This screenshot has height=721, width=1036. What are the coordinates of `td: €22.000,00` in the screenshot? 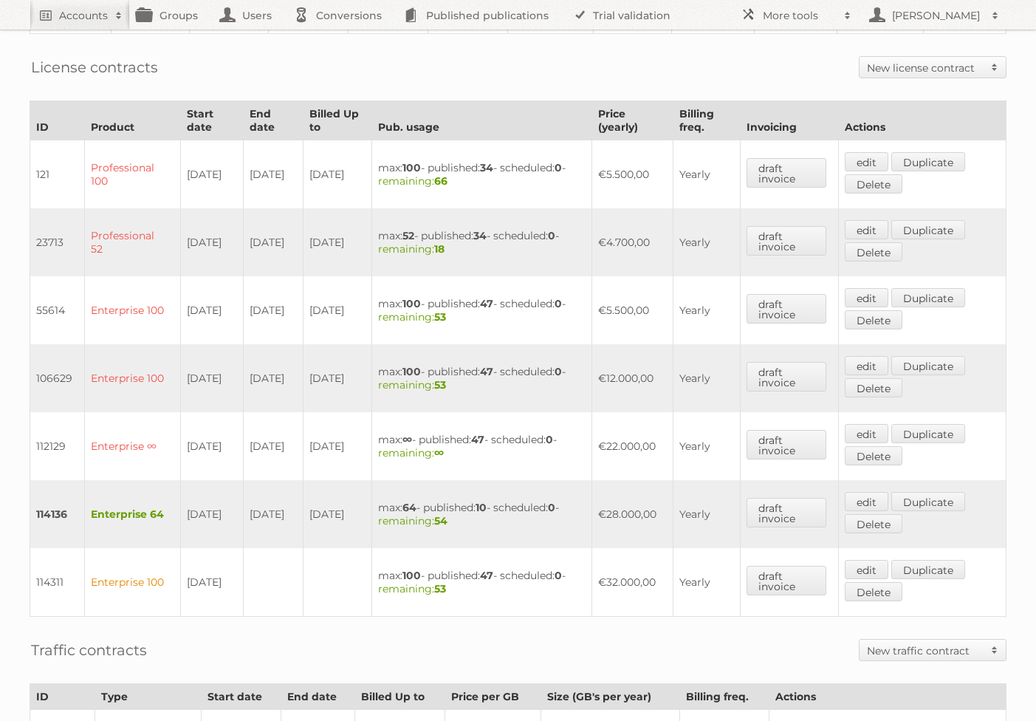 It's located at (632, 446).